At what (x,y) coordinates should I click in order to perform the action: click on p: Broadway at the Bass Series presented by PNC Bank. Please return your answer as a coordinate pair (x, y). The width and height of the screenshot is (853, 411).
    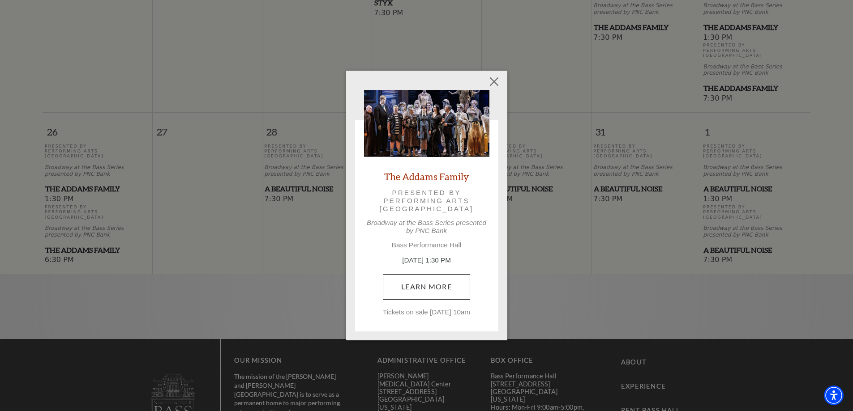
    Looking at the image, I should click on (427, 227).